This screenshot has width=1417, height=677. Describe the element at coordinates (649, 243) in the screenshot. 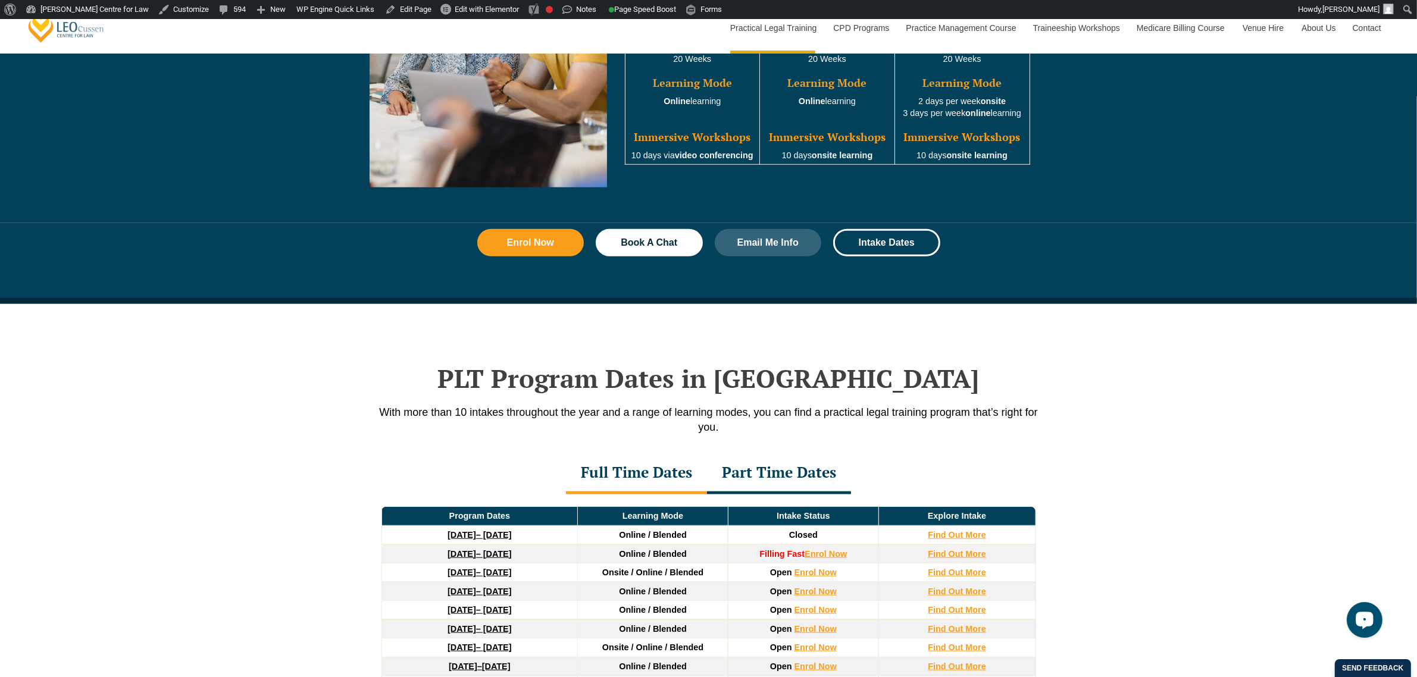

I see `span: Book A Chat` at that location.